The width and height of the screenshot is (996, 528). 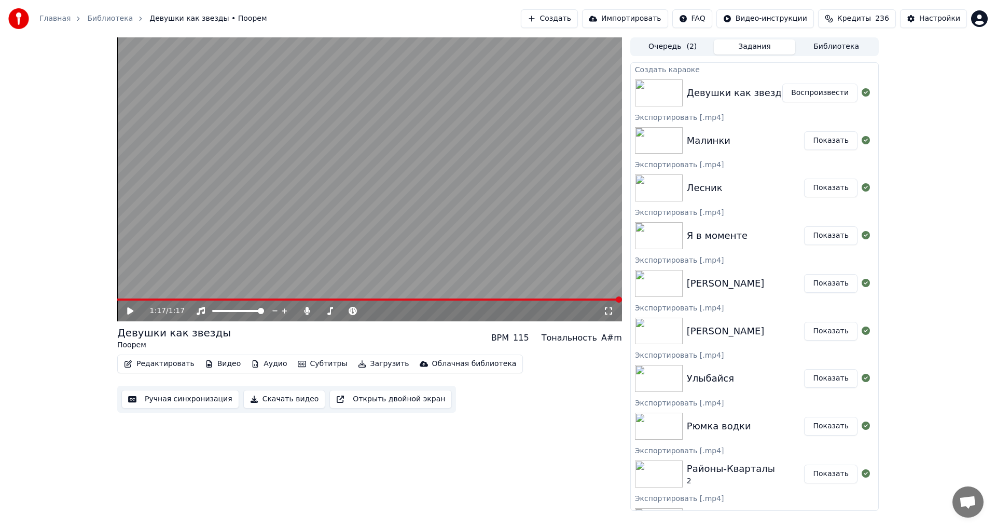 I want to click on button: Импортировать, so click(x=625, y=19).